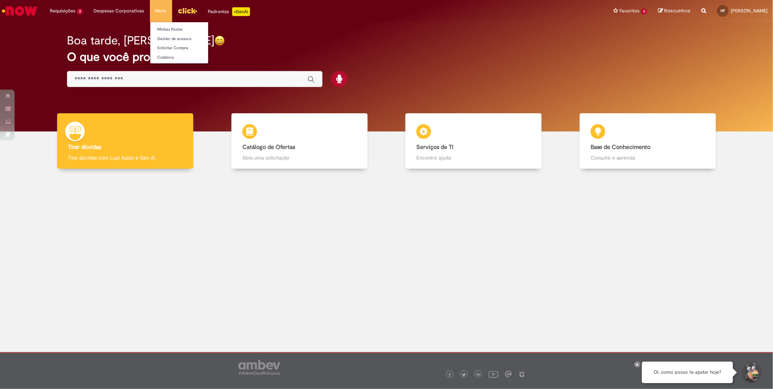  What do you see at coordinates (299, 141) in the screenshot?
I see `a: Catálogo de Ofertas Abra uma solicitação` at bounding box center [299, 141].